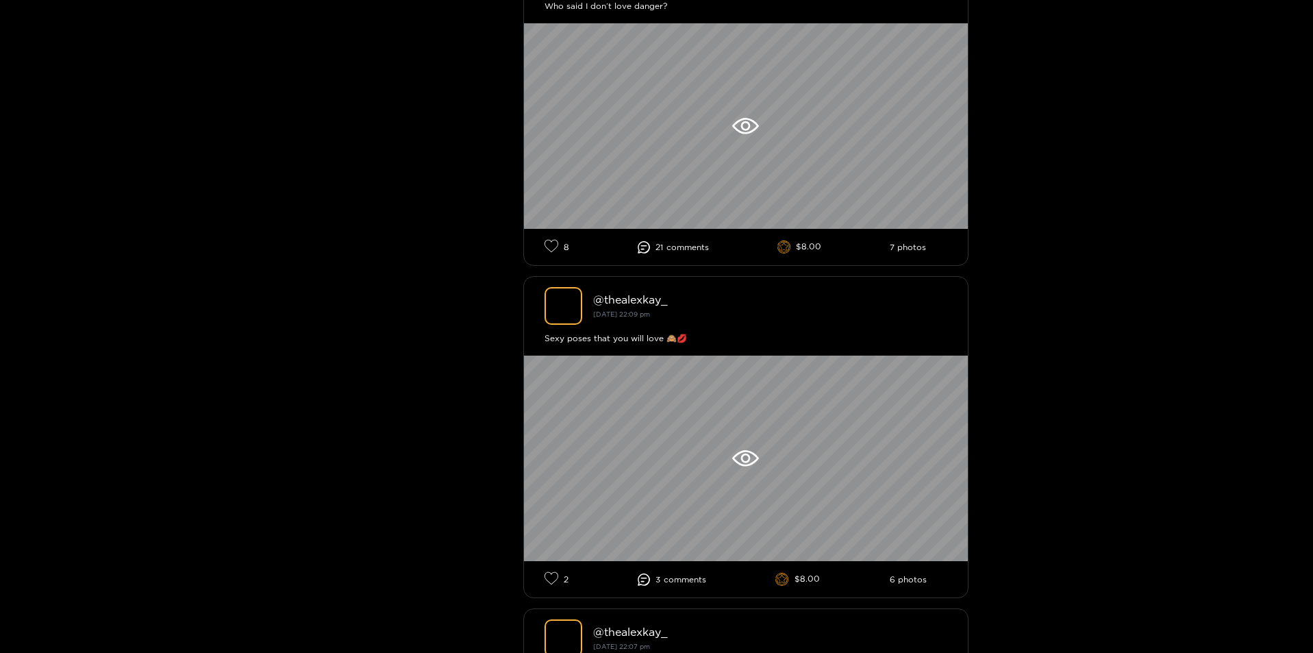 The width and height of the screenshot is (1313, 653). Describe the element at coordinates (556, 579) in the screenshot. I see `li: 2` at that location.